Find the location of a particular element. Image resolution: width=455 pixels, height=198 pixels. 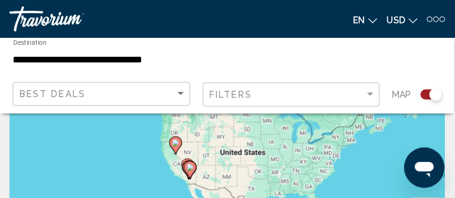

span: Filters is located at coordinates (231, 95).